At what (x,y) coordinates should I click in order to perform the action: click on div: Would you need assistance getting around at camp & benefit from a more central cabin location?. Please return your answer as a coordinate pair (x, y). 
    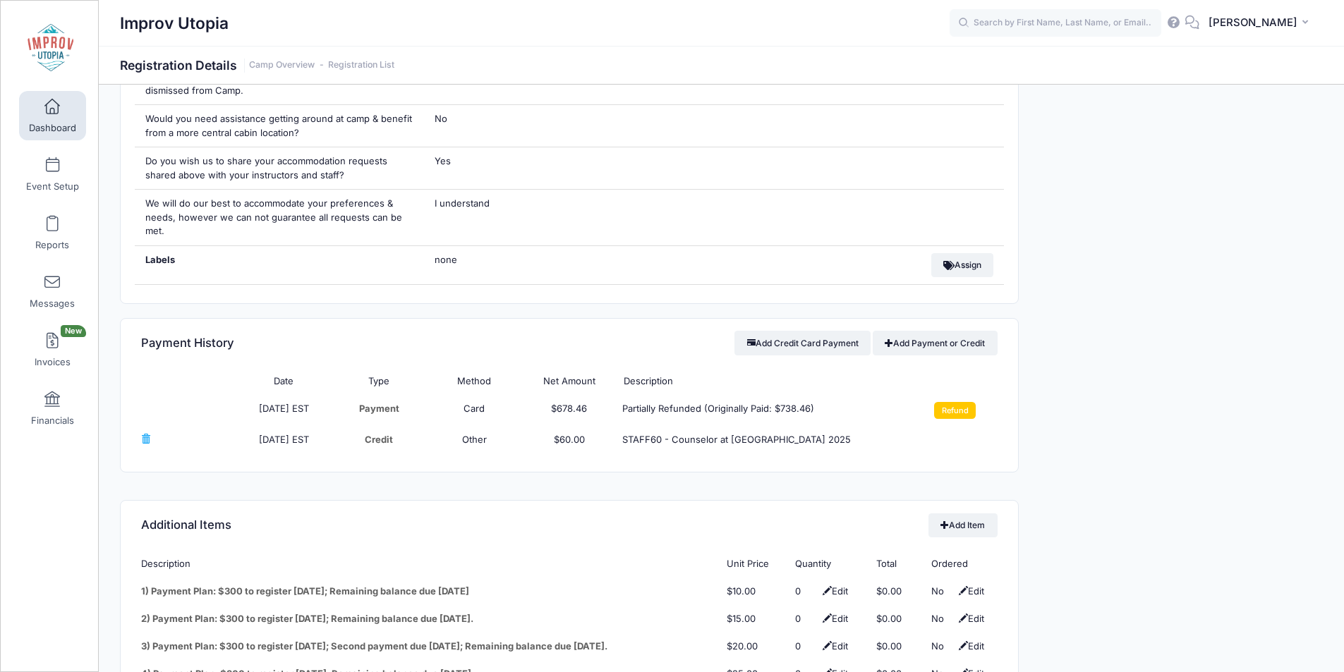
    Looking at the image, I should click on (279, 126).